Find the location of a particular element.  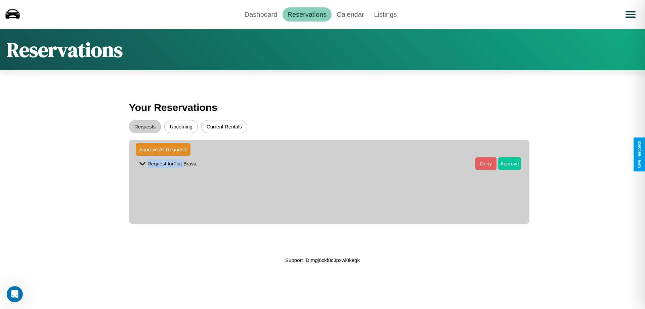

button: Current Rentals is located at coordinates (224, 126).